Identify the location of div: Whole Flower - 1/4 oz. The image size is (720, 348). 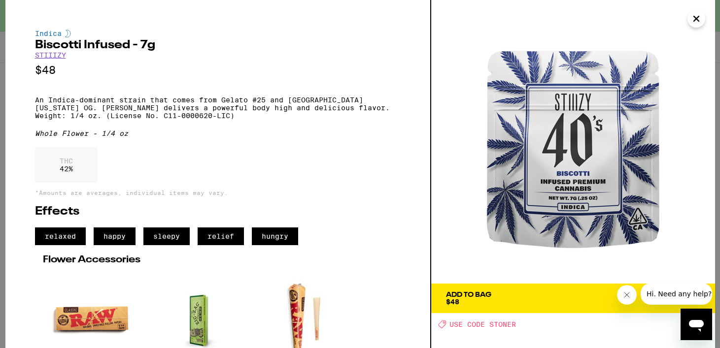
(218, 134).